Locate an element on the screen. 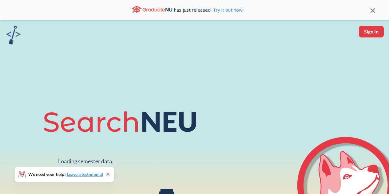 This screenshot has width=389, height=194. a: sandbox logo is located at coordinates (13, 36).